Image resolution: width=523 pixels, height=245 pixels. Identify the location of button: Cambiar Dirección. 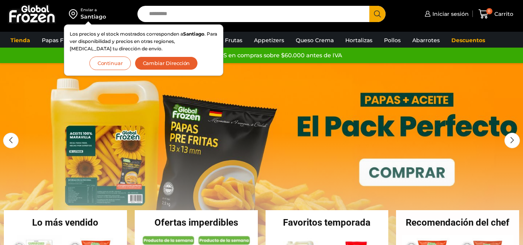
(166, 63).